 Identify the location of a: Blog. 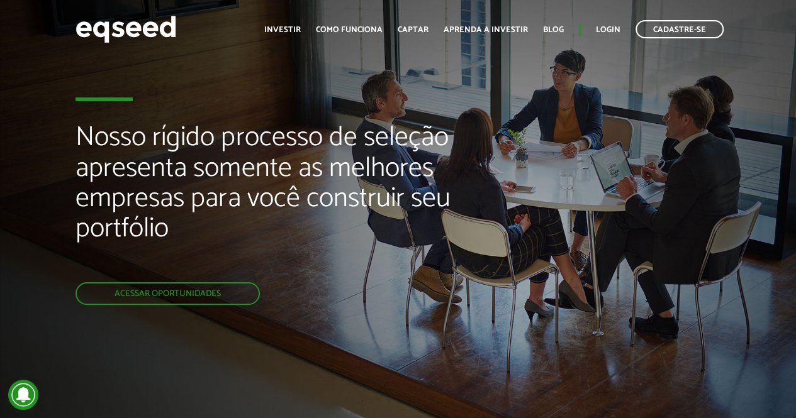
(553, 30).